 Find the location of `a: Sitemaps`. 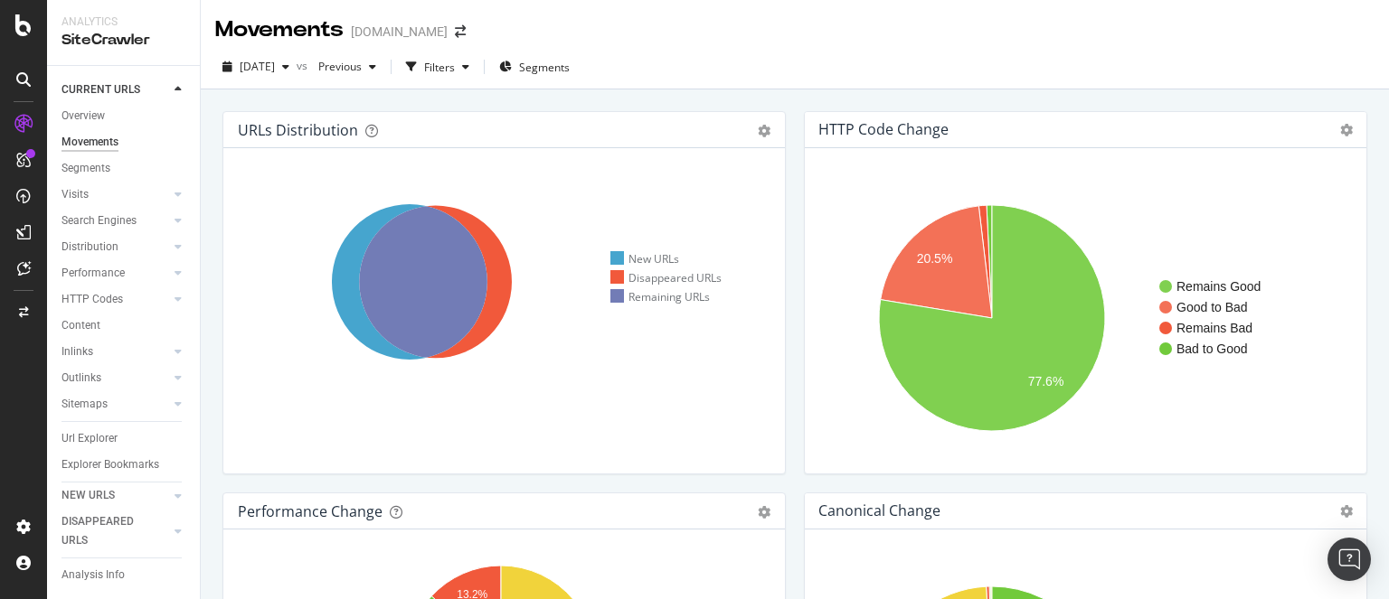

a: Sitemaps is located at coordinates (115, 404).